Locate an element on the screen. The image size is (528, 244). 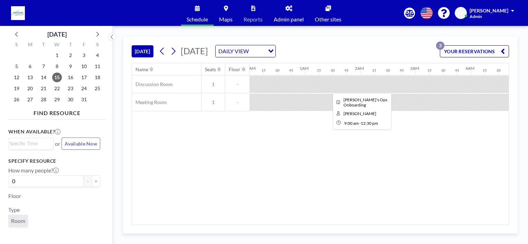
span: DAILY VIEW is located at coordinates (234, 51).